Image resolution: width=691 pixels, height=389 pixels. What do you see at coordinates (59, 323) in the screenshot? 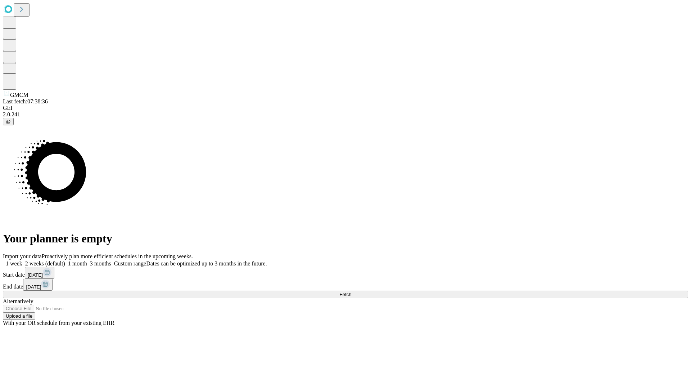
I see `span: With your OR schedule from your existing EHR` at bounding box center [59, 323].